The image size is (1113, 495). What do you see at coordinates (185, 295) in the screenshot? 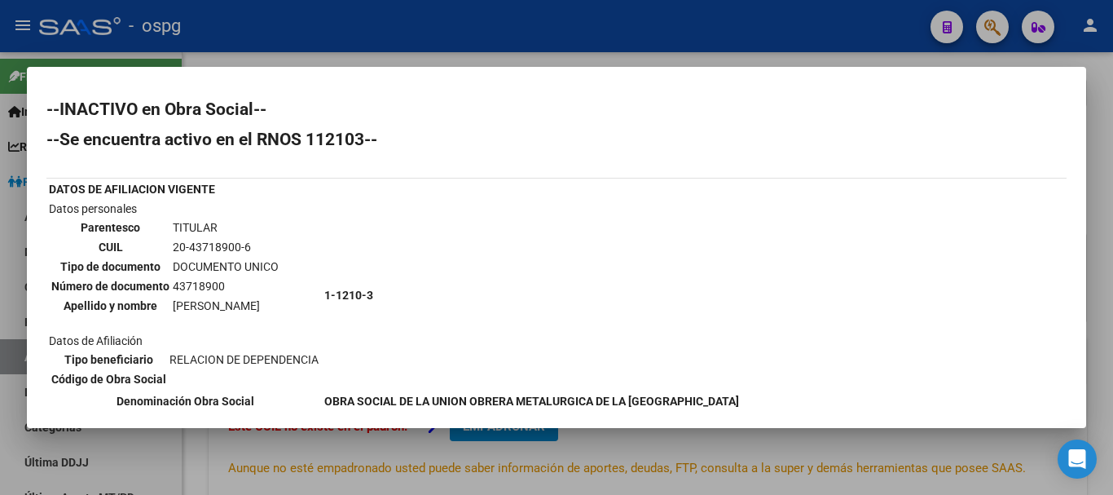
I see `td: Datos personales Datos de Afiliación` at bounding box center [185, 295].